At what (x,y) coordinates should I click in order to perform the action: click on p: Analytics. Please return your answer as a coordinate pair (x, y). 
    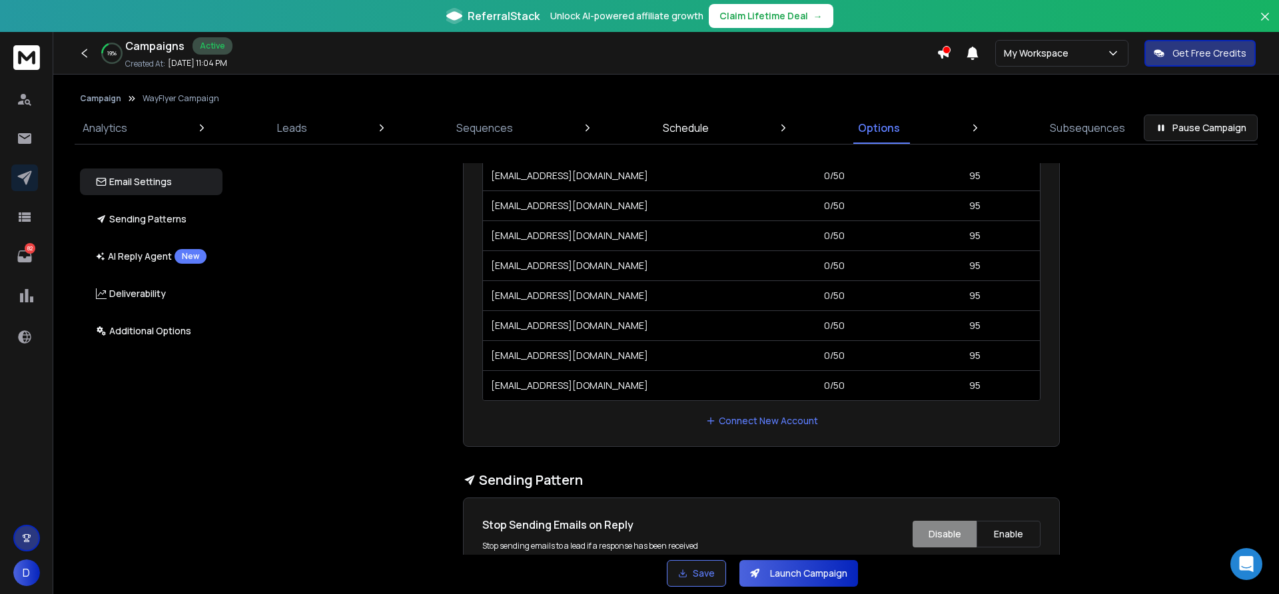
    Looking at the image, I should click on (105, 128).